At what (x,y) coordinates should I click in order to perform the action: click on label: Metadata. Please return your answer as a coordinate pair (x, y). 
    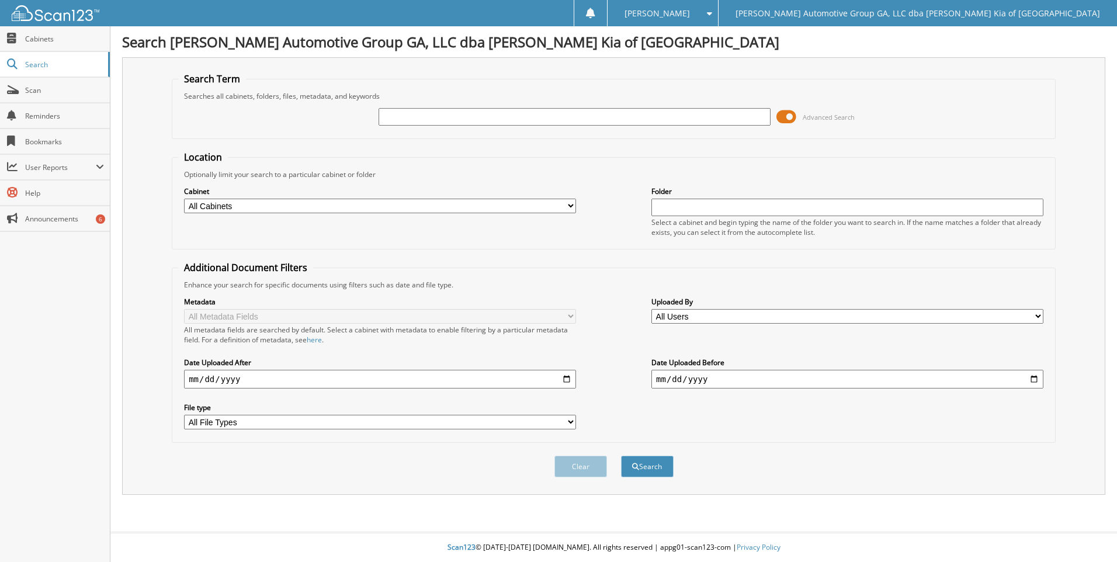
    Looking at the image, I should click on (380, 301).